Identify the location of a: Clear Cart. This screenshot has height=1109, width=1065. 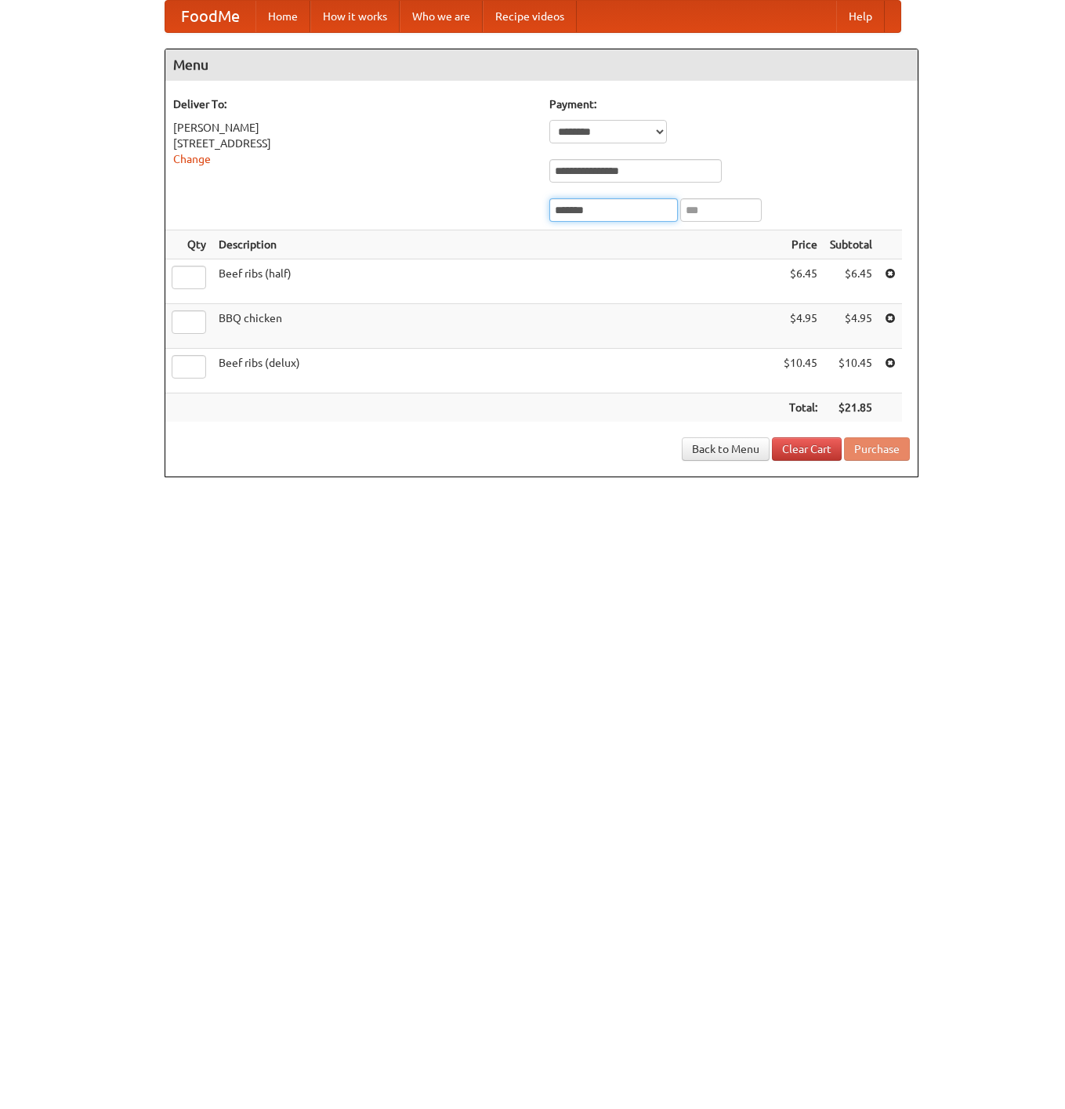
(806, 449).